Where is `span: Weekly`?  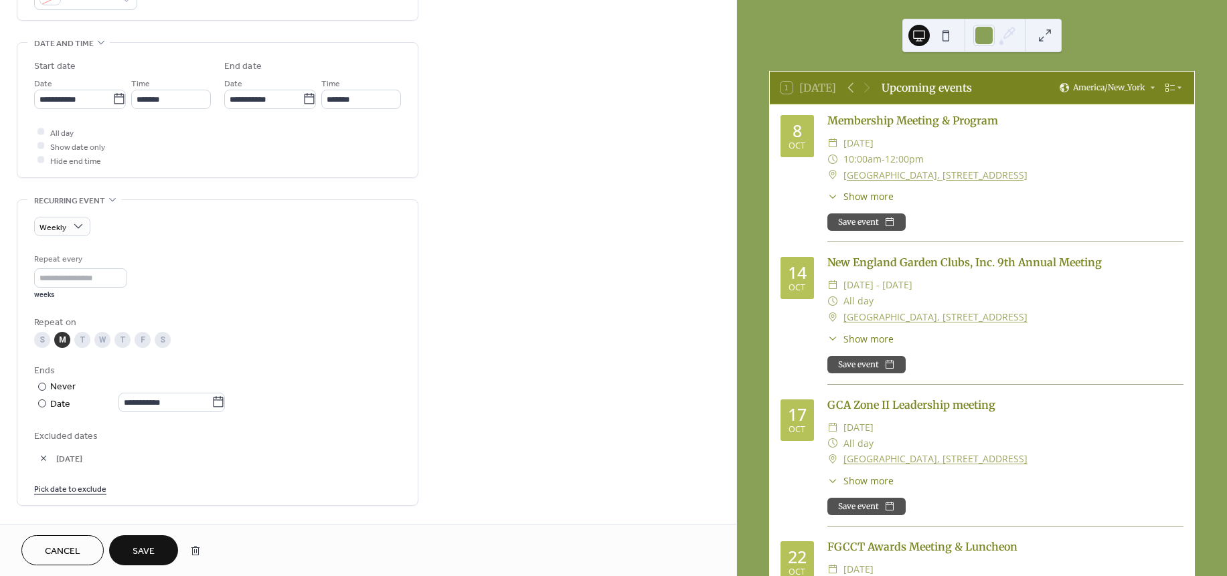
span: Weekly is located at coordinates (53, 227).